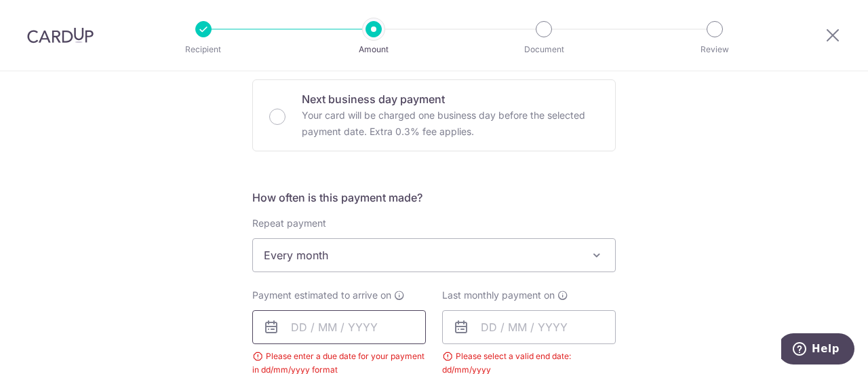 The height and width of the screenshot is (374, 868). Describe the element at coordinates (203, 50) in the screenshot. I see `p: Recipient` at that location.